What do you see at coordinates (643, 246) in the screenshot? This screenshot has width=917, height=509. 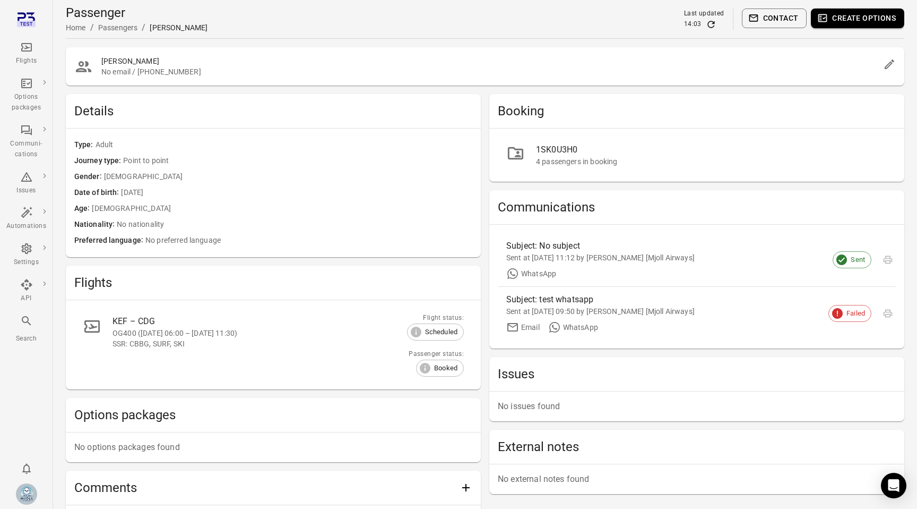 I see `div: Subject: No subject` at bounding box center [643, 246].